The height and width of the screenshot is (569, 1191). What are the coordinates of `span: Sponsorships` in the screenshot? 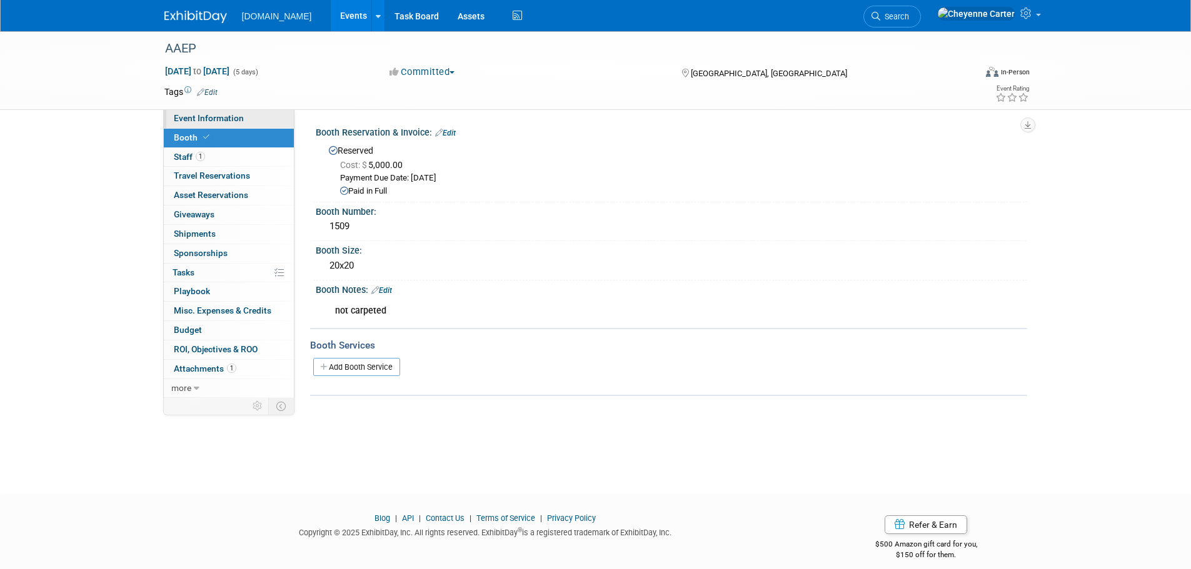 It's located at (201, 253).